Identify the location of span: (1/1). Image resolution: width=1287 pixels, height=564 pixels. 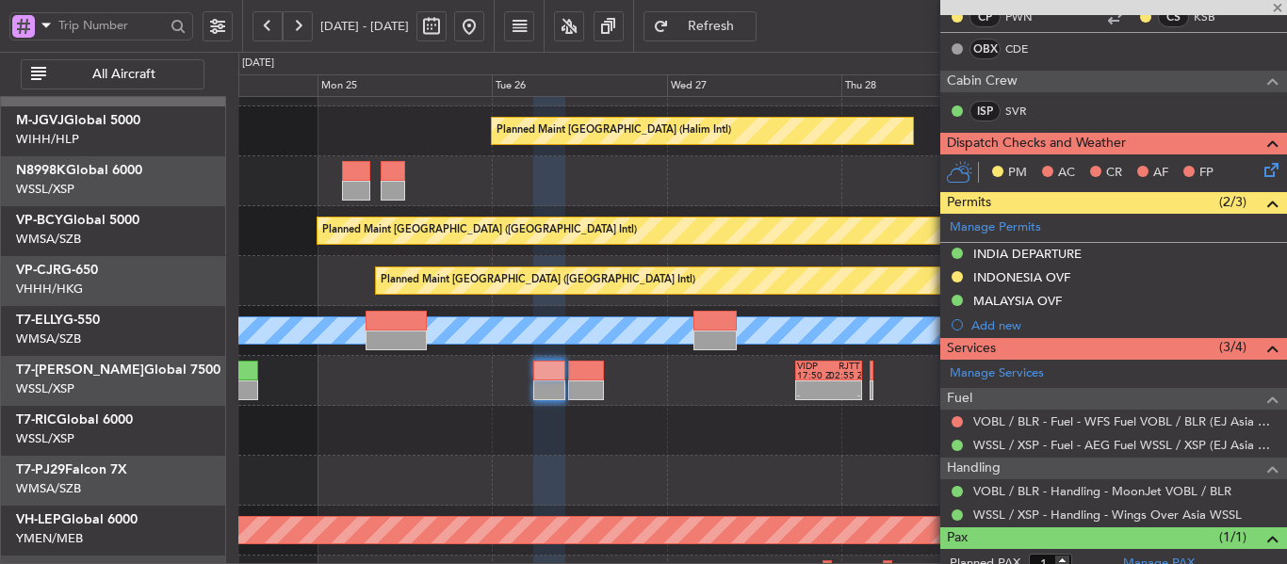
(1232, 537).